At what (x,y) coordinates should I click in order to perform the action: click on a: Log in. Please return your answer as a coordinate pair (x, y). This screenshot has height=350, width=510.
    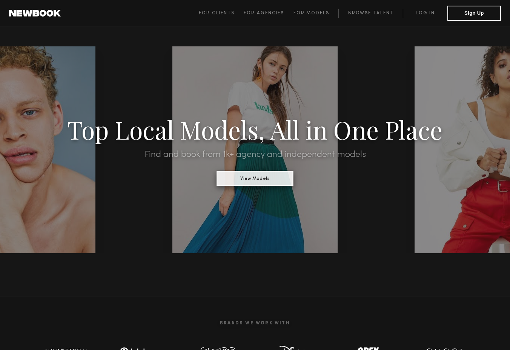
    Looking at the image, I should click on (425, 13).